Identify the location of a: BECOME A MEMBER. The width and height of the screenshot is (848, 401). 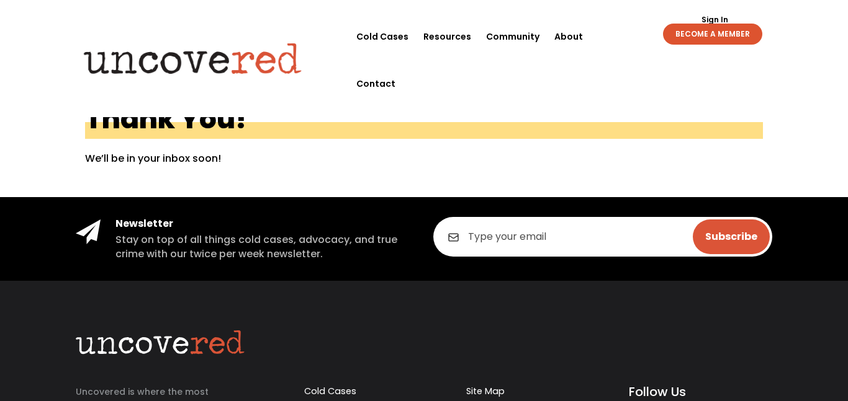
(712, 34).